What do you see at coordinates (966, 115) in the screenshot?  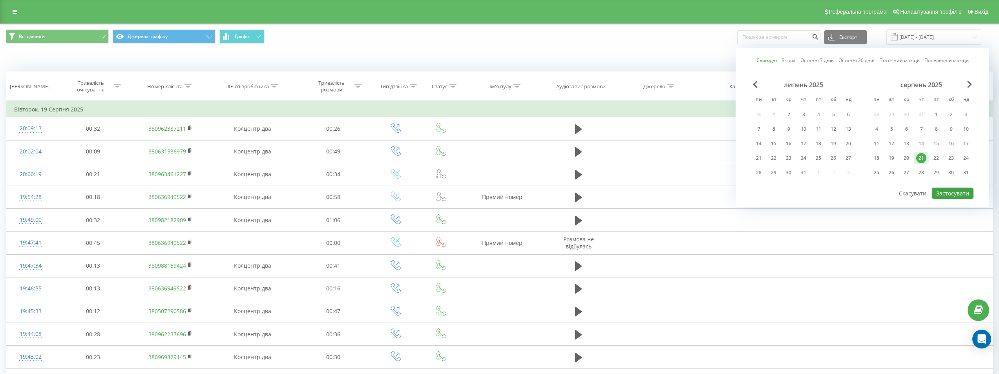 I see `div: 3` at bounding box center [966, 115].